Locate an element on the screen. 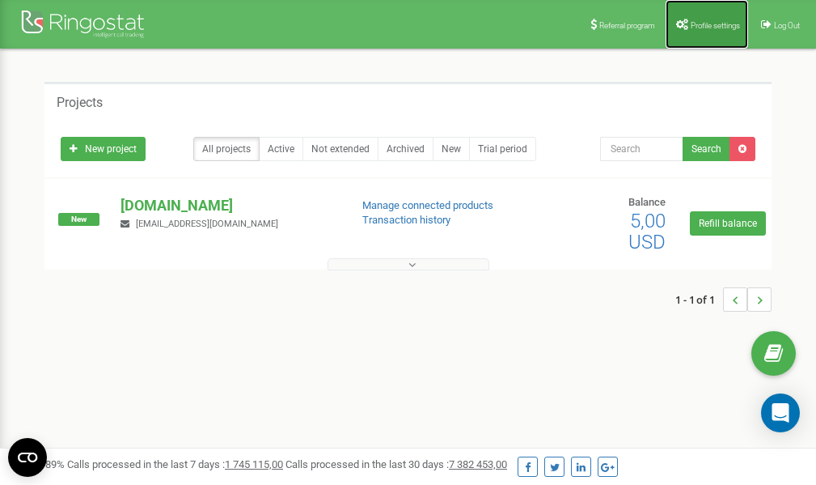  span: 5,00 USD is located at coordinates (647, 231).